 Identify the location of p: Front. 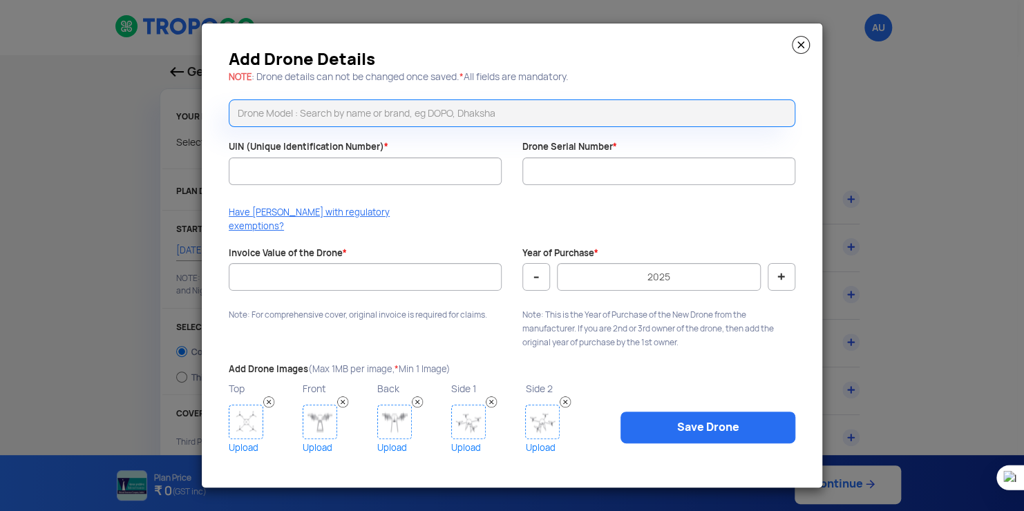
(338, 389).